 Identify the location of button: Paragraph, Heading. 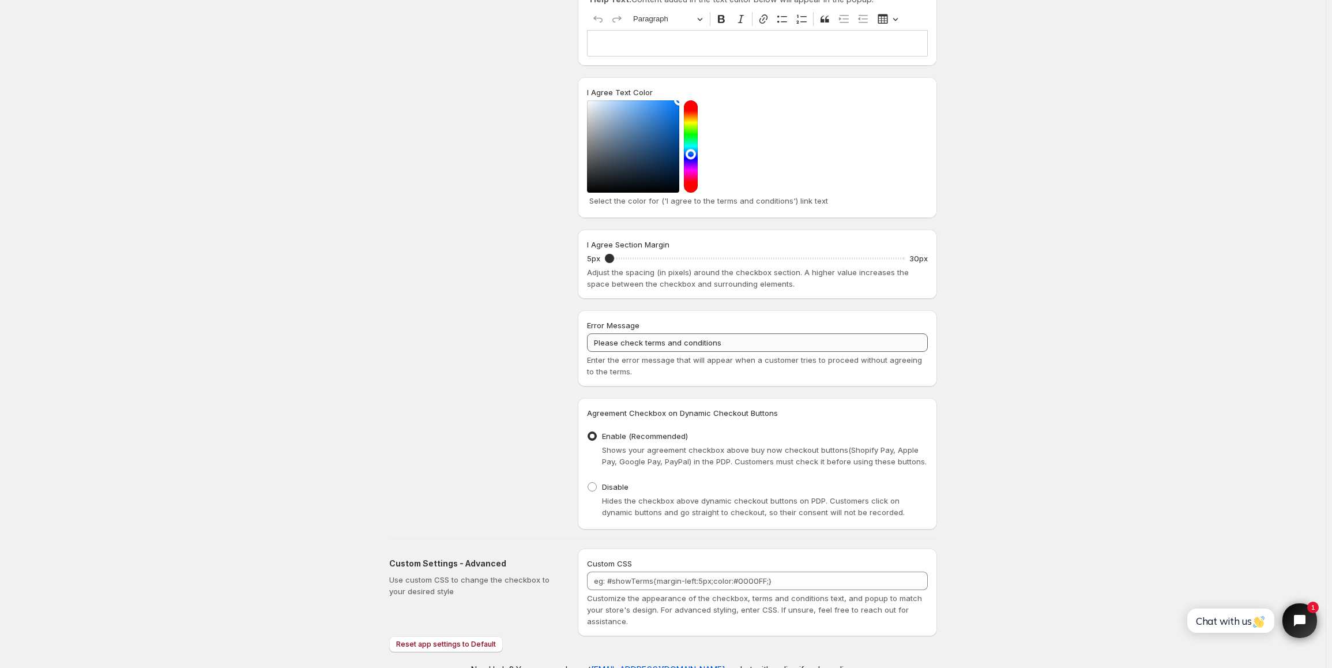
(668, 19).